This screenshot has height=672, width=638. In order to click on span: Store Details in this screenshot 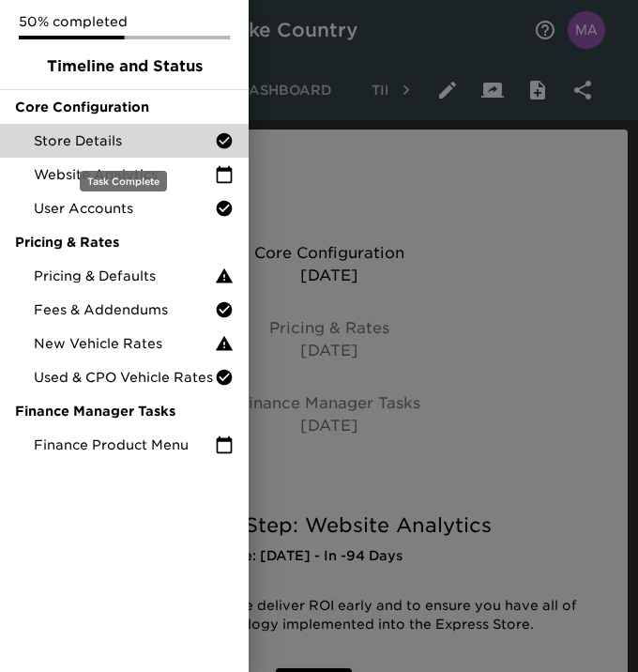, I will do `click(124, 141)`.